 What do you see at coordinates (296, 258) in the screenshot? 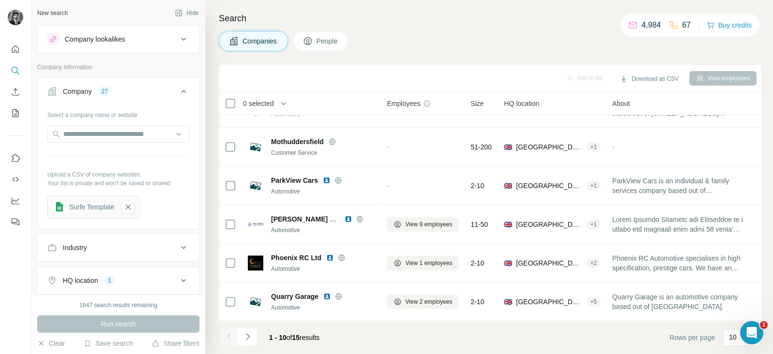
I see `span: Phoenix RC Ltd` at bounding box center [296, 258].